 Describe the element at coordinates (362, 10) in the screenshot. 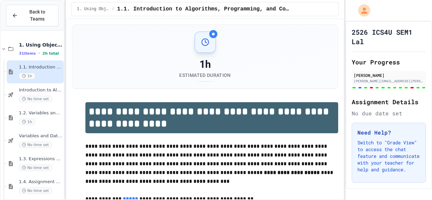

I see `div: My Account` at that location.